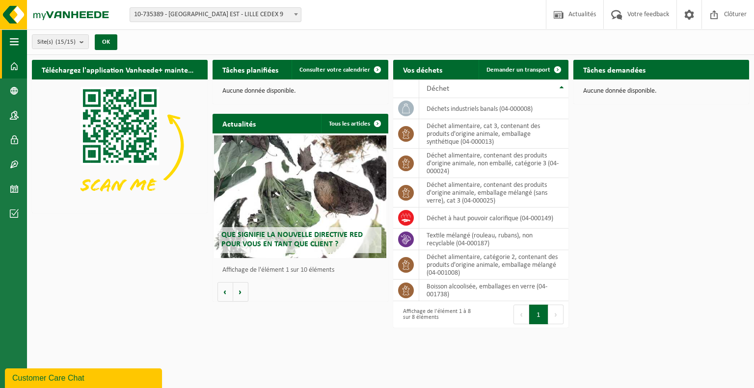 This screenshot has height=388, width=754. I want to click on div: Customer Care Chat, so click(79, 12).